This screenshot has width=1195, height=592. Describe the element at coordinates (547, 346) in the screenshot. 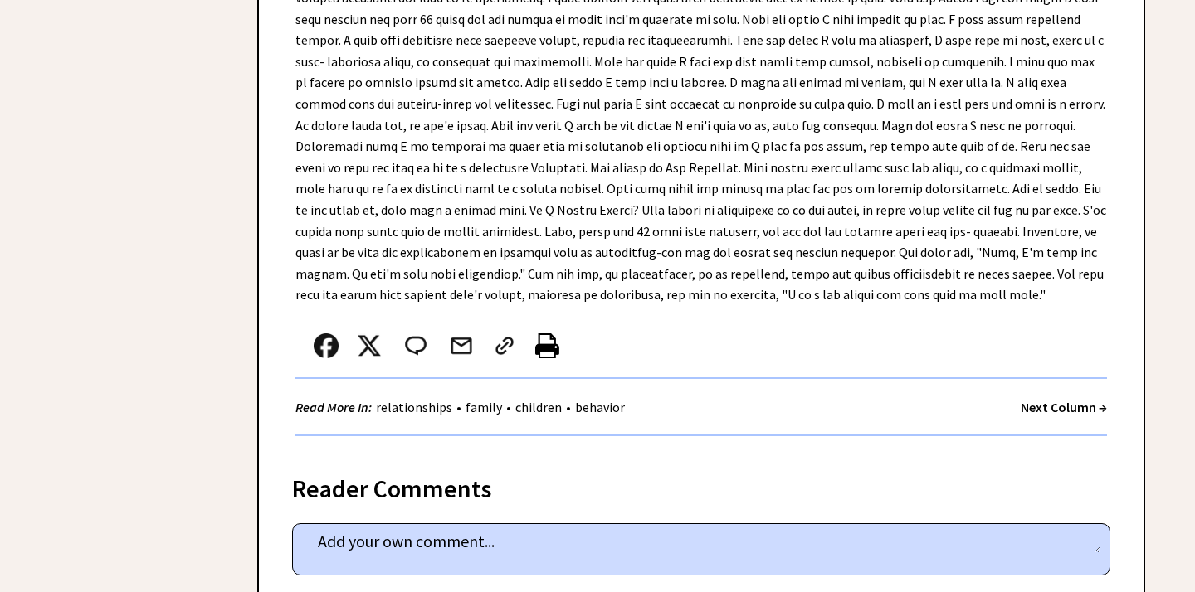

I see `img: printer%20icon.png` at that location.